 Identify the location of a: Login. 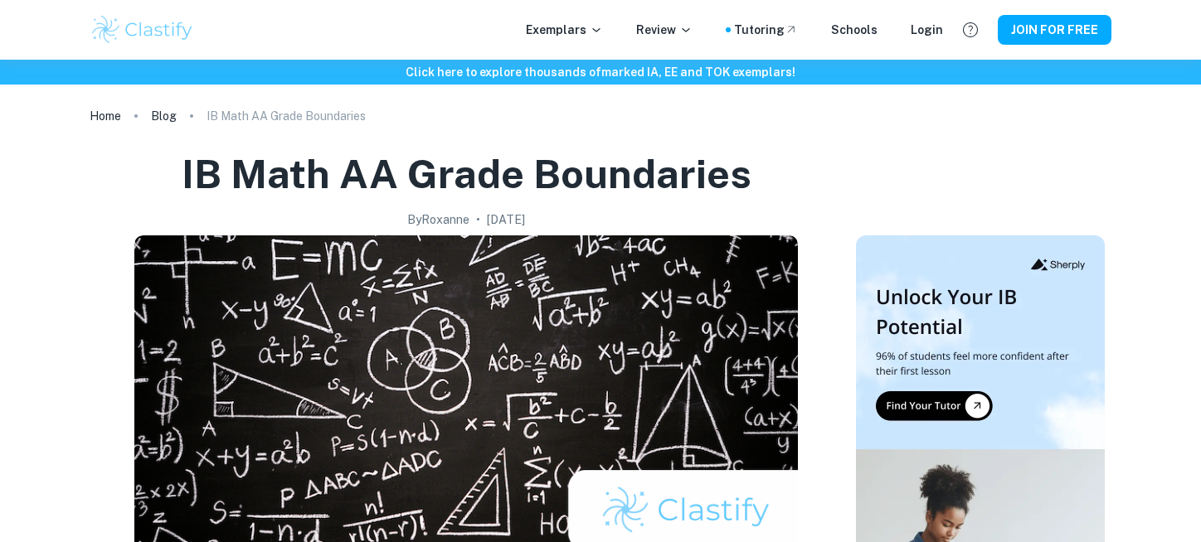
(926, 30).